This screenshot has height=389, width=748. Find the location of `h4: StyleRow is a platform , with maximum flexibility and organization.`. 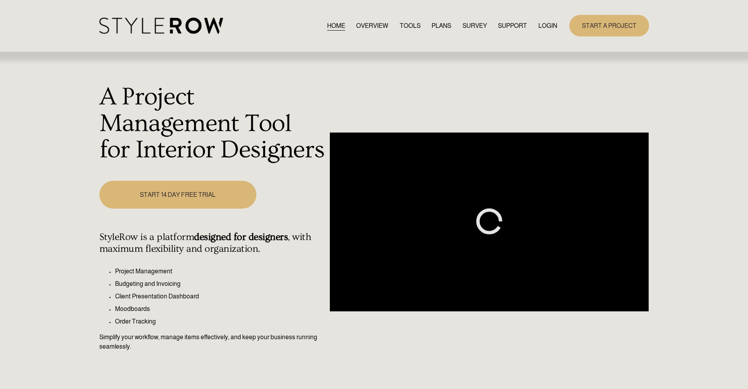

h4: StyleRow is a platform , with maximum flexibility and organization. is located at coordinates (212, 243).